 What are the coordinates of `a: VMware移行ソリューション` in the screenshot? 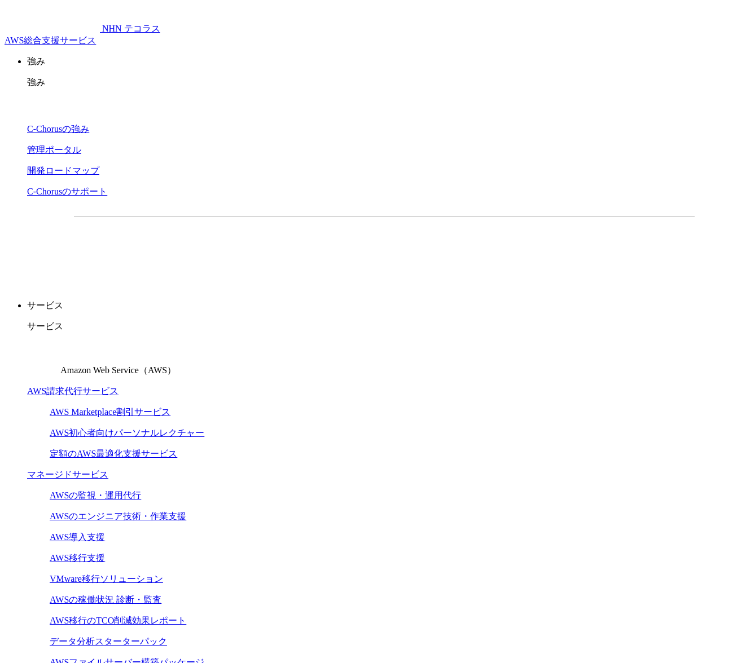 It's located at (106, 579).